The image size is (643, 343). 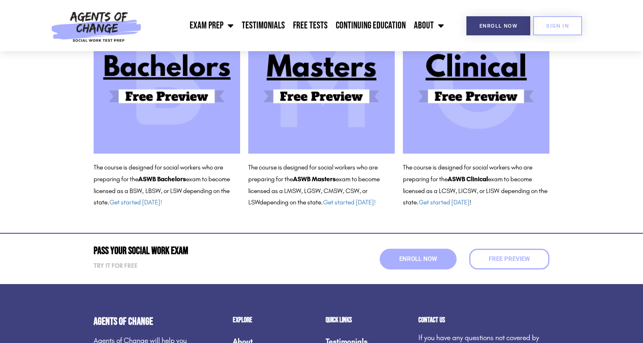 What do you see at coordinates (509, 259) in the screenshot?
I see `span: Free Preview` at bounding box center [509, 259].